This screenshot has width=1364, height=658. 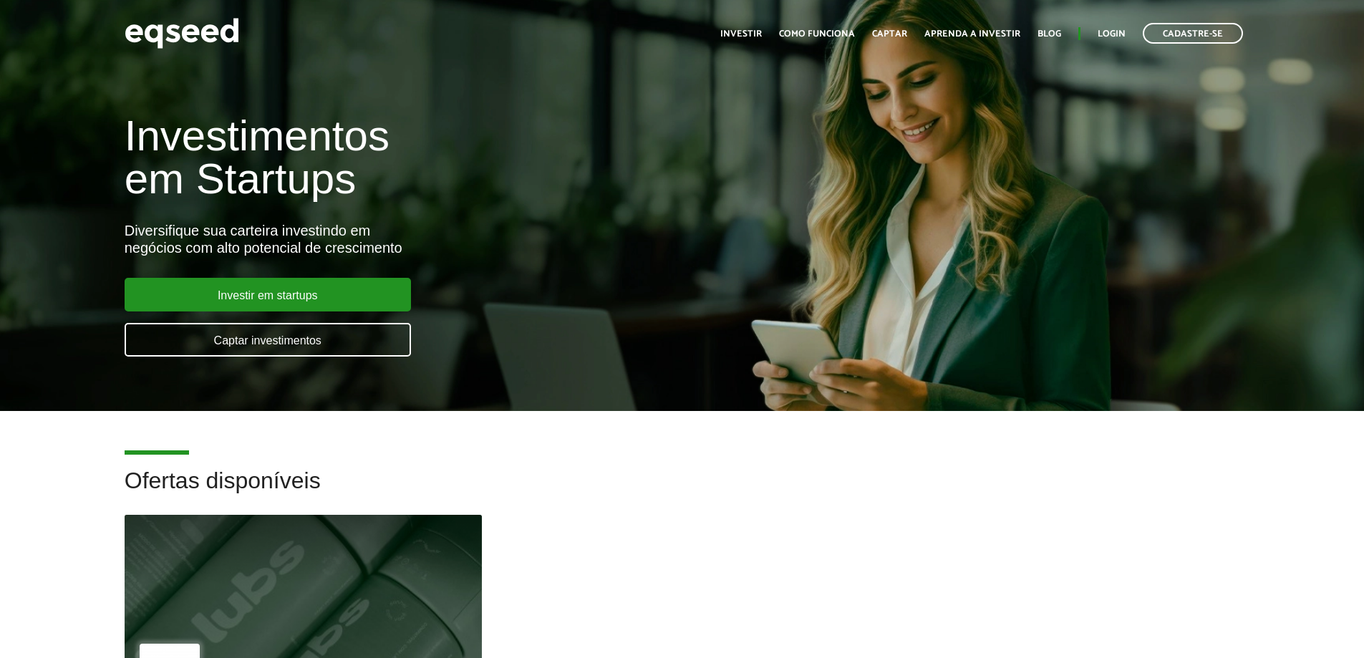 I want to click on a: Cadastre-se, so click(x=1193, y=33).